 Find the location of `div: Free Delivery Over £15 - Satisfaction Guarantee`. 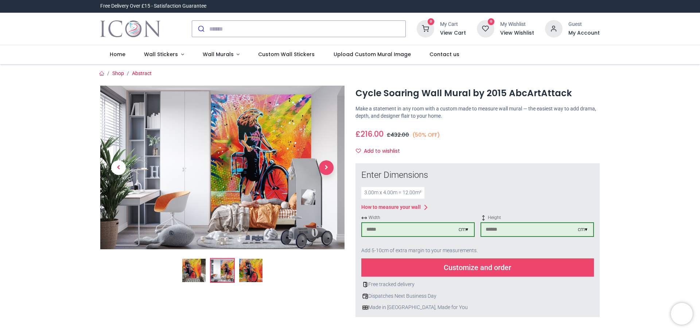

div: Free Delivery Over £15 - Satisfaction Guarantee is located at coordinates (153, 6).